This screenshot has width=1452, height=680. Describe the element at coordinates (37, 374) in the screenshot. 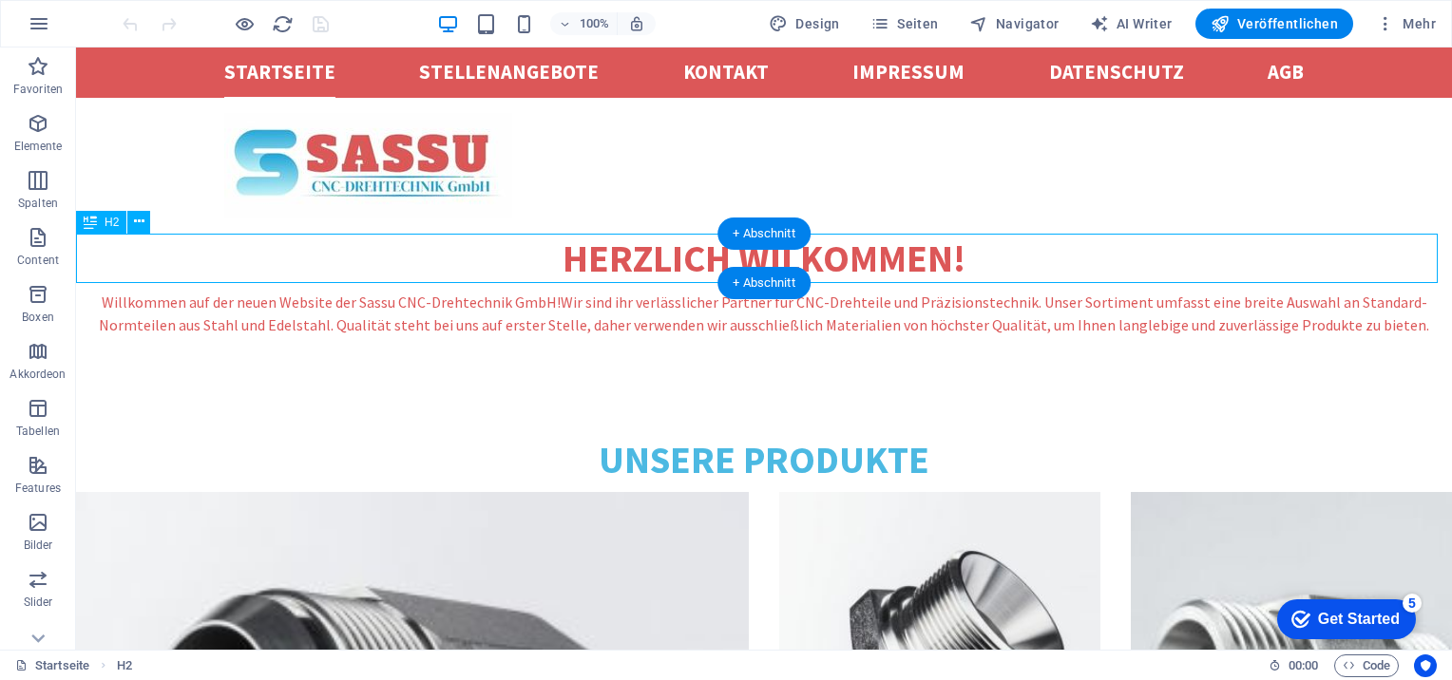

I see `p: Akkordeon` at that location.